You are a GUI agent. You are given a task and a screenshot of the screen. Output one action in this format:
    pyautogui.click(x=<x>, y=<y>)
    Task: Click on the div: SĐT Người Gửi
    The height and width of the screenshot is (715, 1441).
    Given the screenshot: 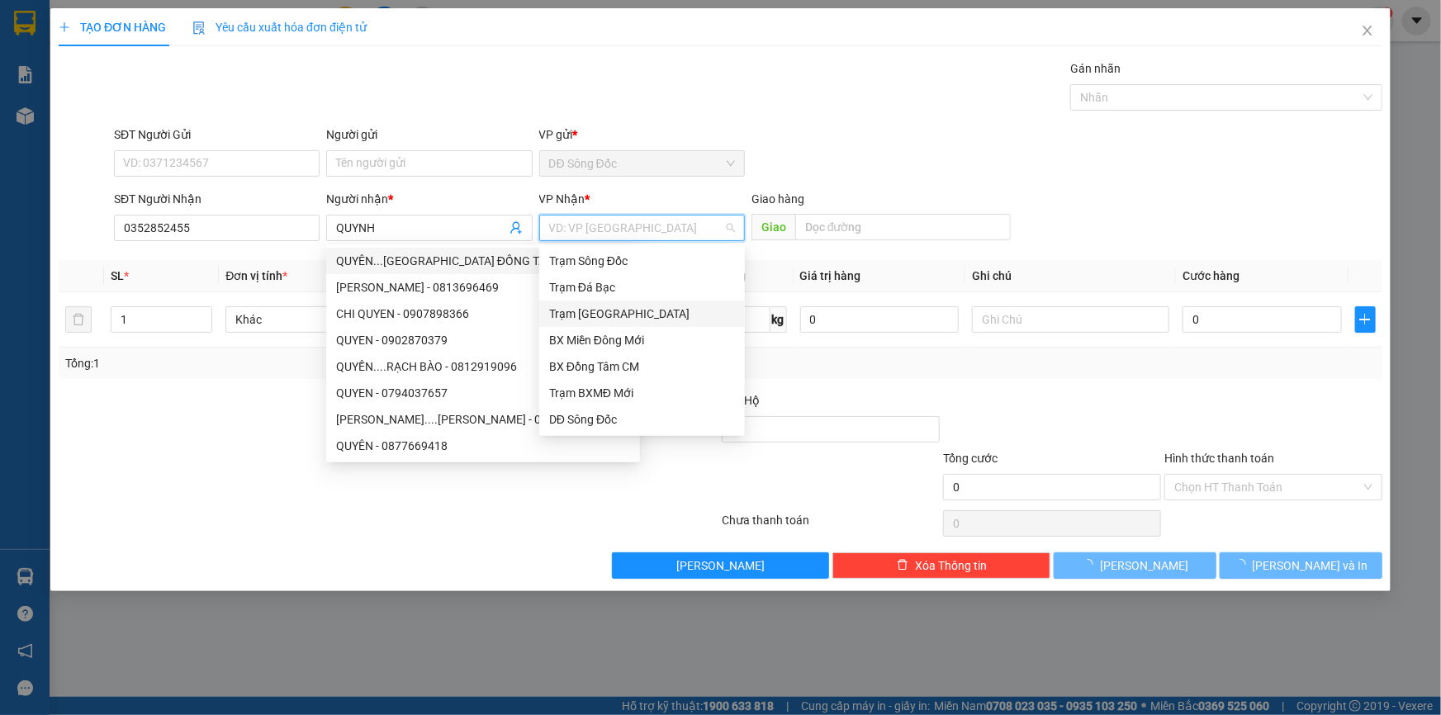 What is the action you would take?
    pyautogui.click(x=216, y=135)
    